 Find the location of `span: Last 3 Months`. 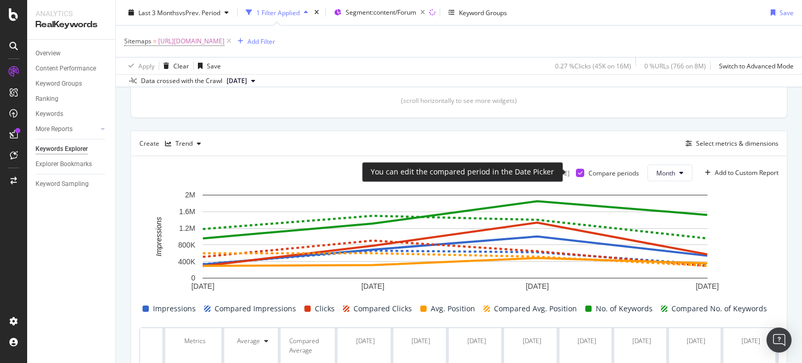

span: Last 3 Months is located at coordinates (159, 12).